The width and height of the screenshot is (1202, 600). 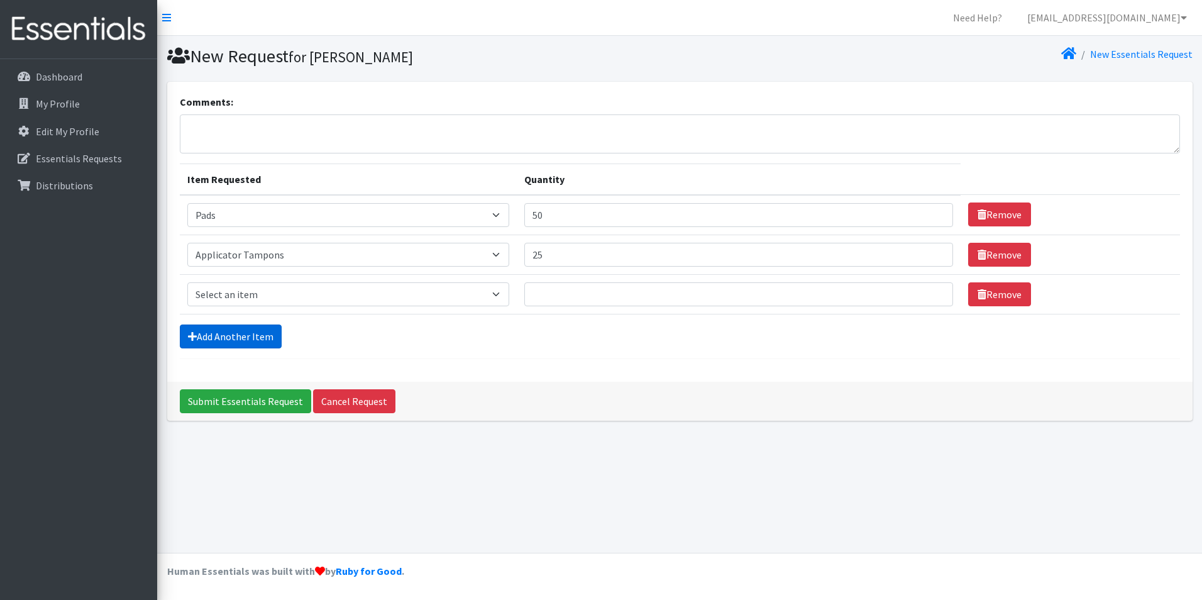 I want to click on a: Need Help?, so click(x=977, y=18).